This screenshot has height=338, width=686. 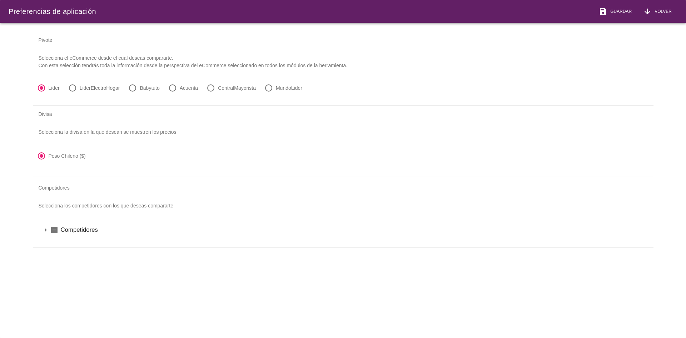 What do you see at coordinates (647, 11) in the screenshot?
I see `i: arrow_downward` at bounding box center [647, 11].